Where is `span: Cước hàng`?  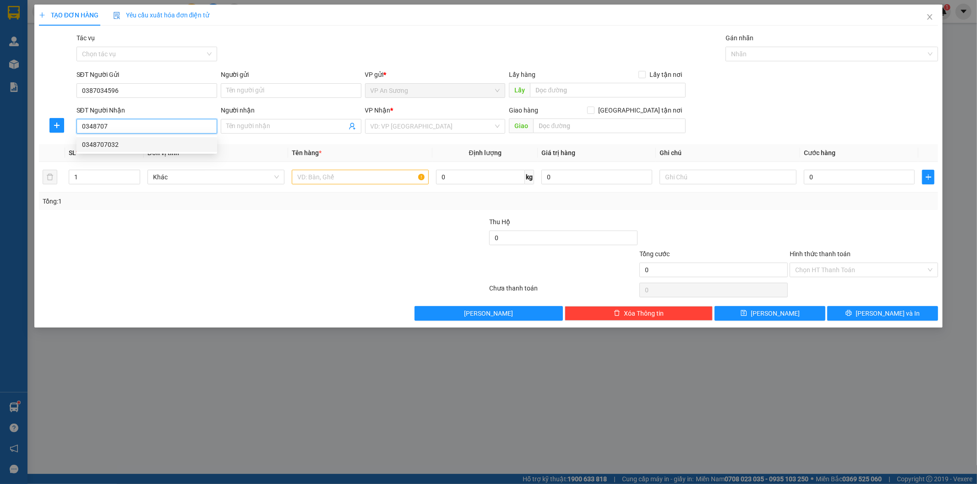 span: Cước hàng is located at coordinates (819, 153).